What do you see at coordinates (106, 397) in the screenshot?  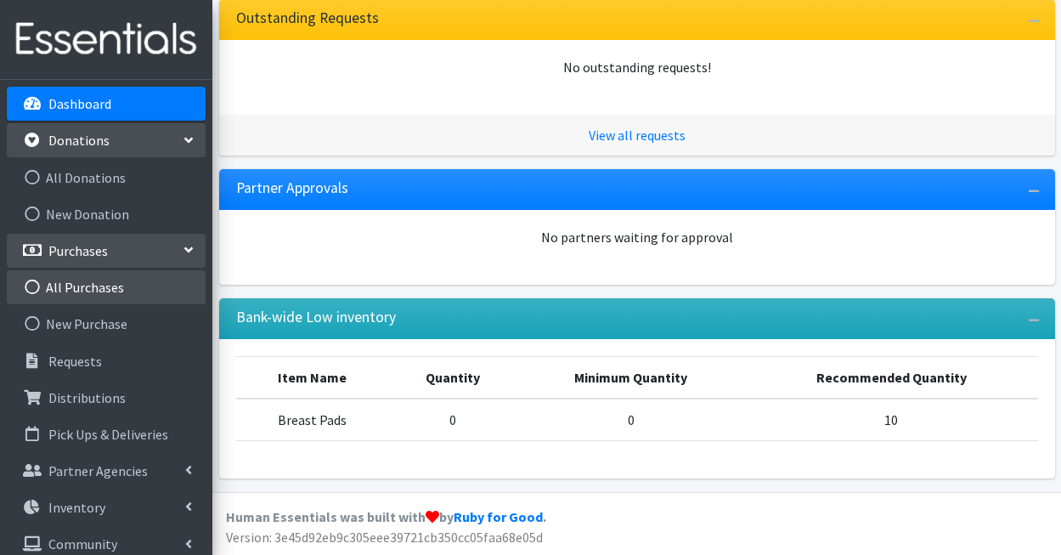 I see `a: Distributions` at bounding box center [106, 397].